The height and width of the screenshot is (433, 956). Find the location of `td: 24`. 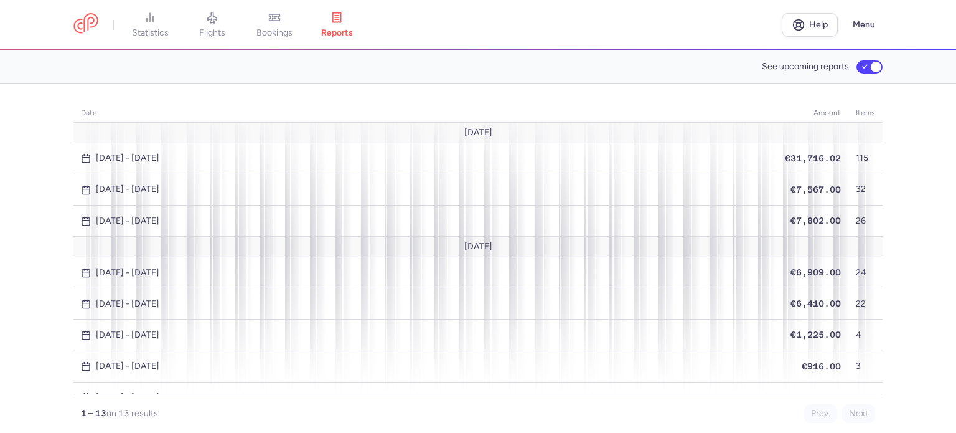

td: 24 is located at coordinates (865, 273).